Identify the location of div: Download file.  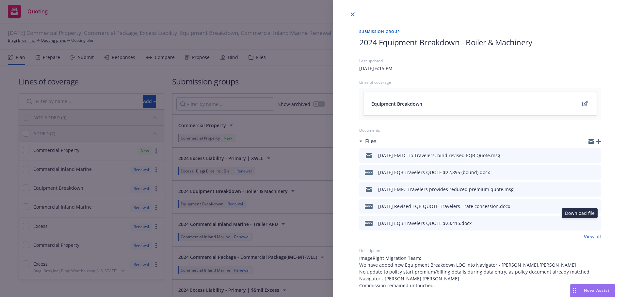
(580, 213).